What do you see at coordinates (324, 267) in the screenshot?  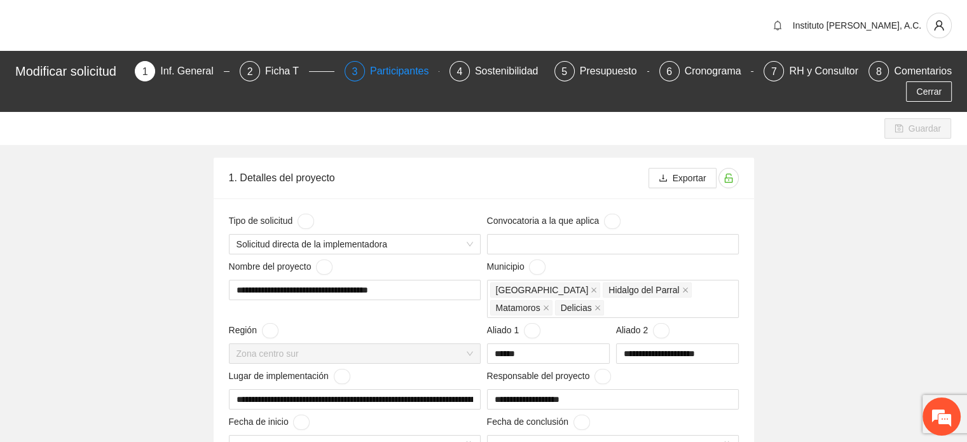 I see `button: Nombre del proyecto` at bounding box center [324, 267].